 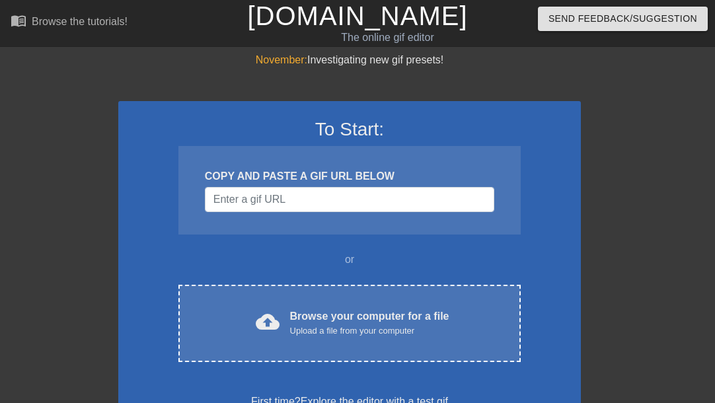 I want to click on a: Browse the tutorials!, so click(x=69, y=22).